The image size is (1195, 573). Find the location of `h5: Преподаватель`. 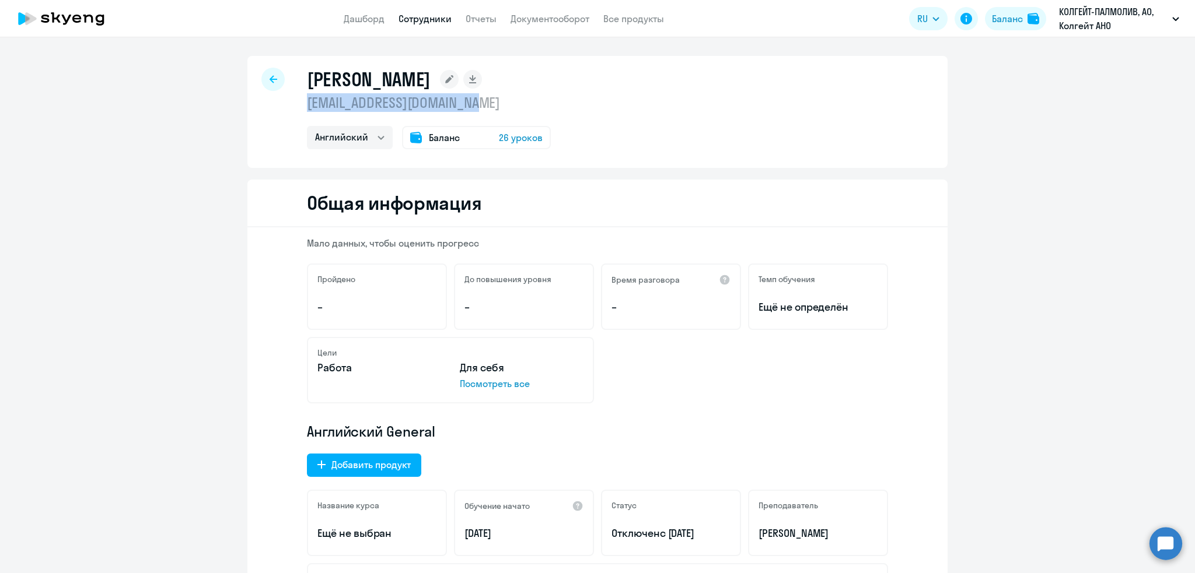

h5: Преподаватель is located at coordinates (788, 506).